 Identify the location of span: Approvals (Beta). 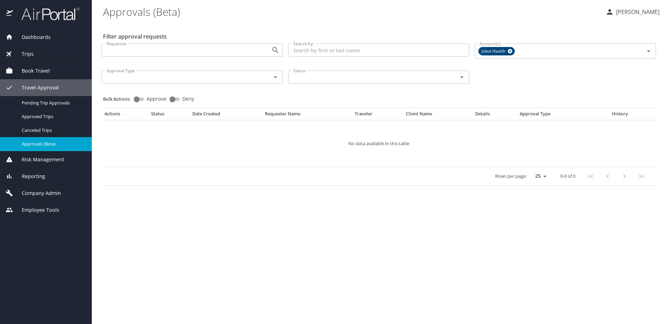
(53, 144).